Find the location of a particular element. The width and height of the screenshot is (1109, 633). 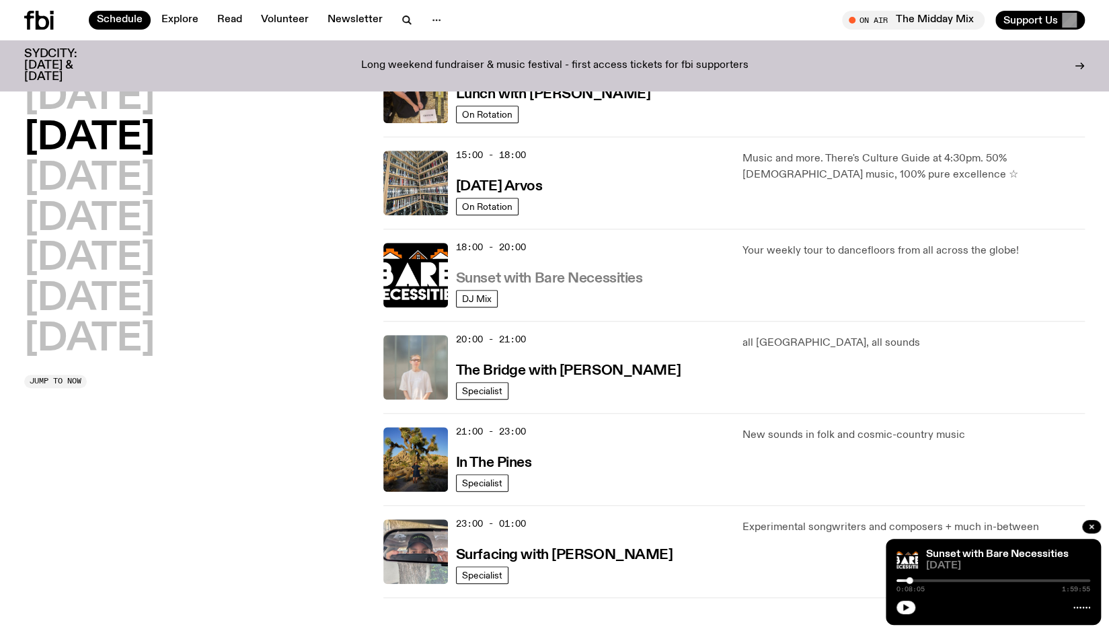

span: 23:00 - 01:00 is located at coordinates (491, 523).